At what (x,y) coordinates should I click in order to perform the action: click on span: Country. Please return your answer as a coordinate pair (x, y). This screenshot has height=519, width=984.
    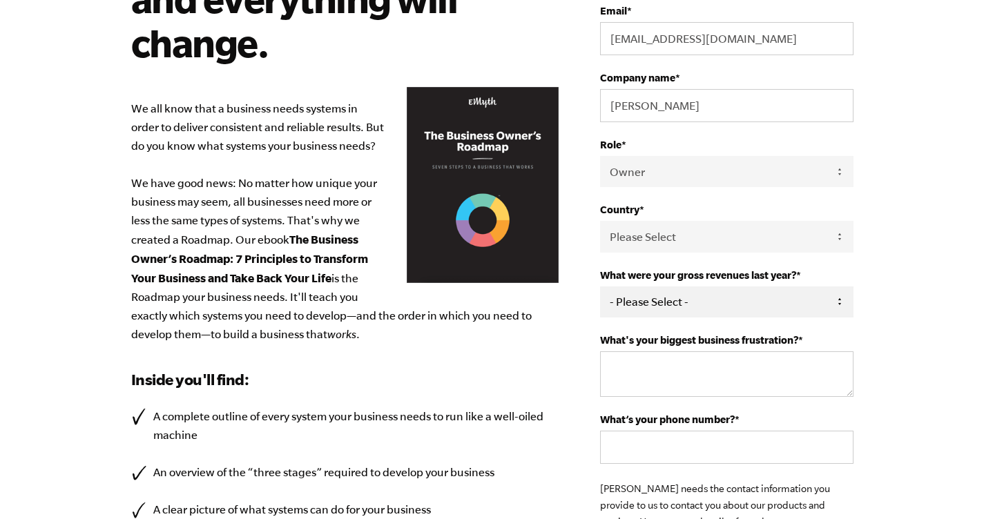
    Looking at the image, I should click on (620, 209).